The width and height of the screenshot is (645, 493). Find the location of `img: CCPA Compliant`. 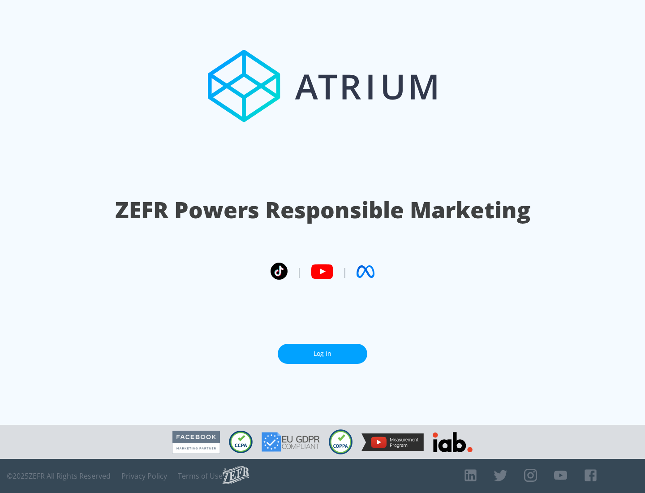

img: CCPA Compliant is located at coordinates (241, 442).